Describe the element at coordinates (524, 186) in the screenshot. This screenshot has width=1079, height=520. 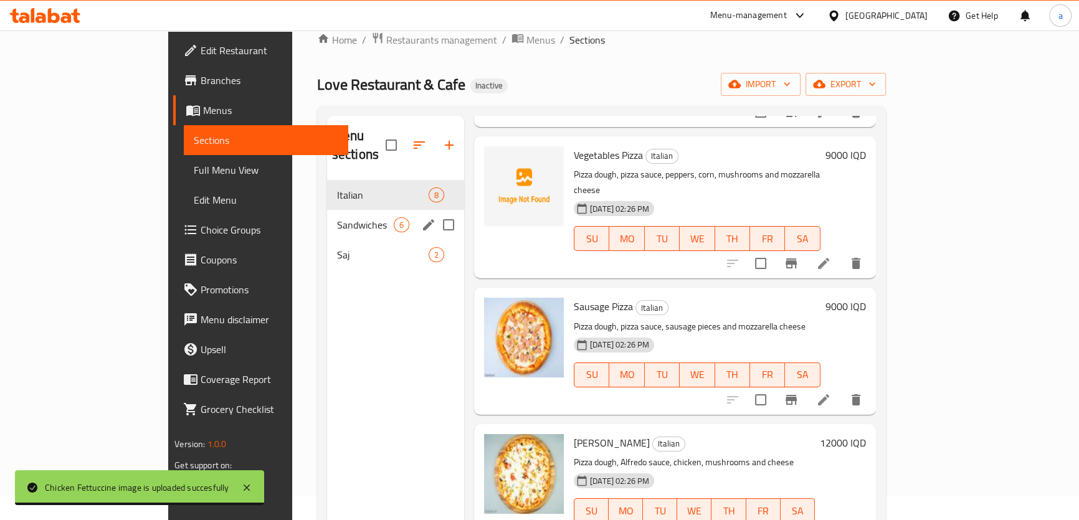
I see `img: Vegetables Pizza` at that location.